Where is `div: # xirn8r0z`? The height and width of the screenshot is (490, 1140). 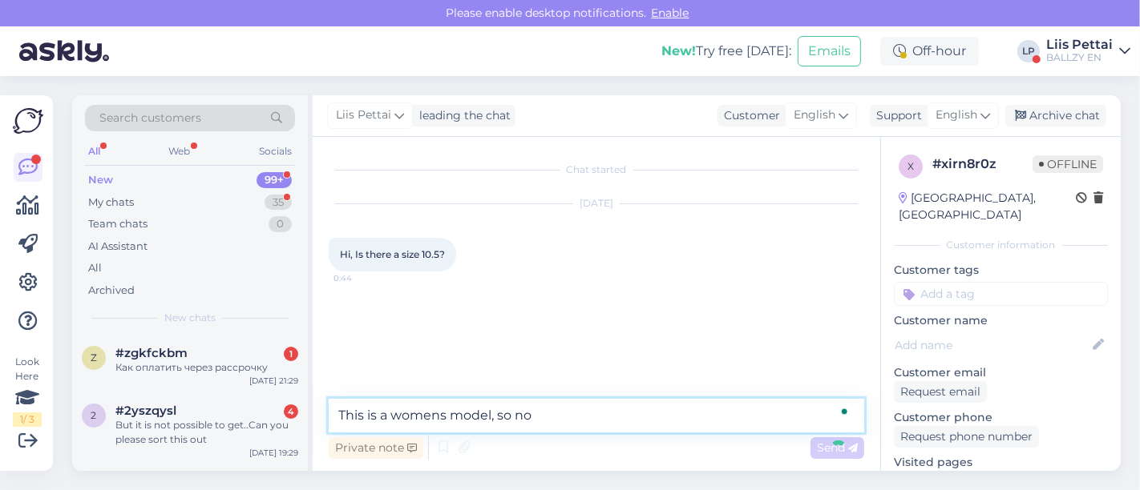
div: # xirn8r0z is located at coordinates (982, 164).